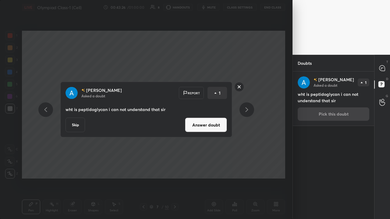  Describe the element at coordinates (333, 145) in the screenshot. I see `div: grid` at that location.